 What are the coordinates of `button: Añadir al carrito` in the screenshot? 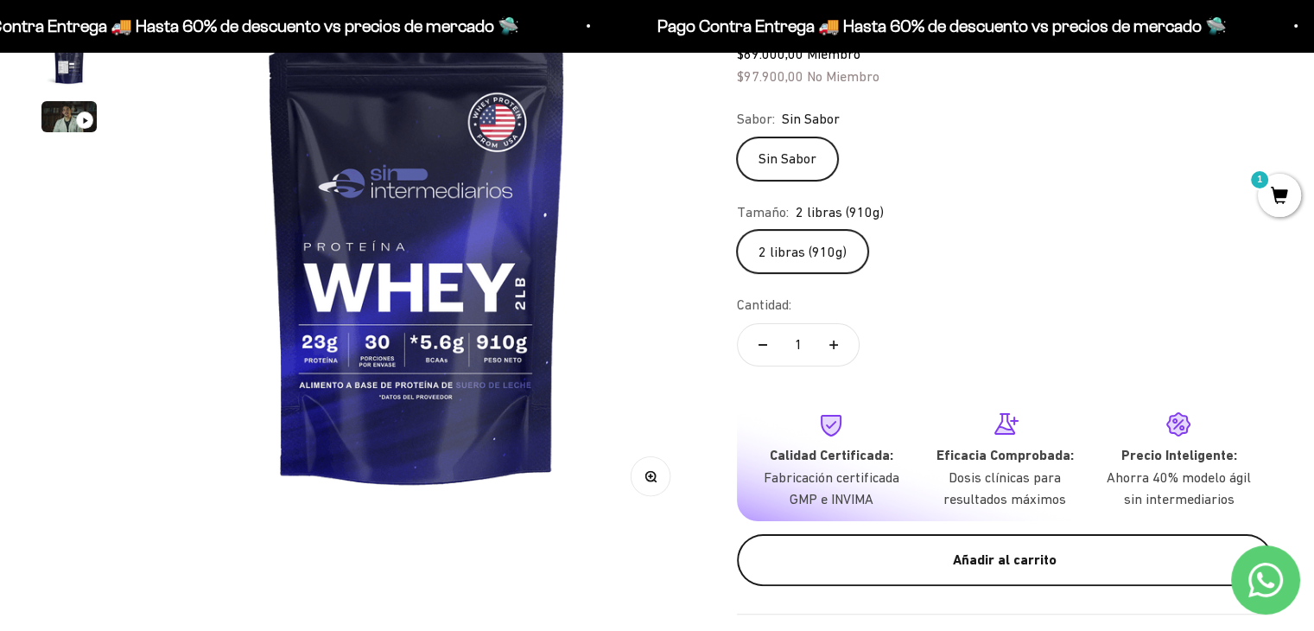 It's located at (1005, 560).